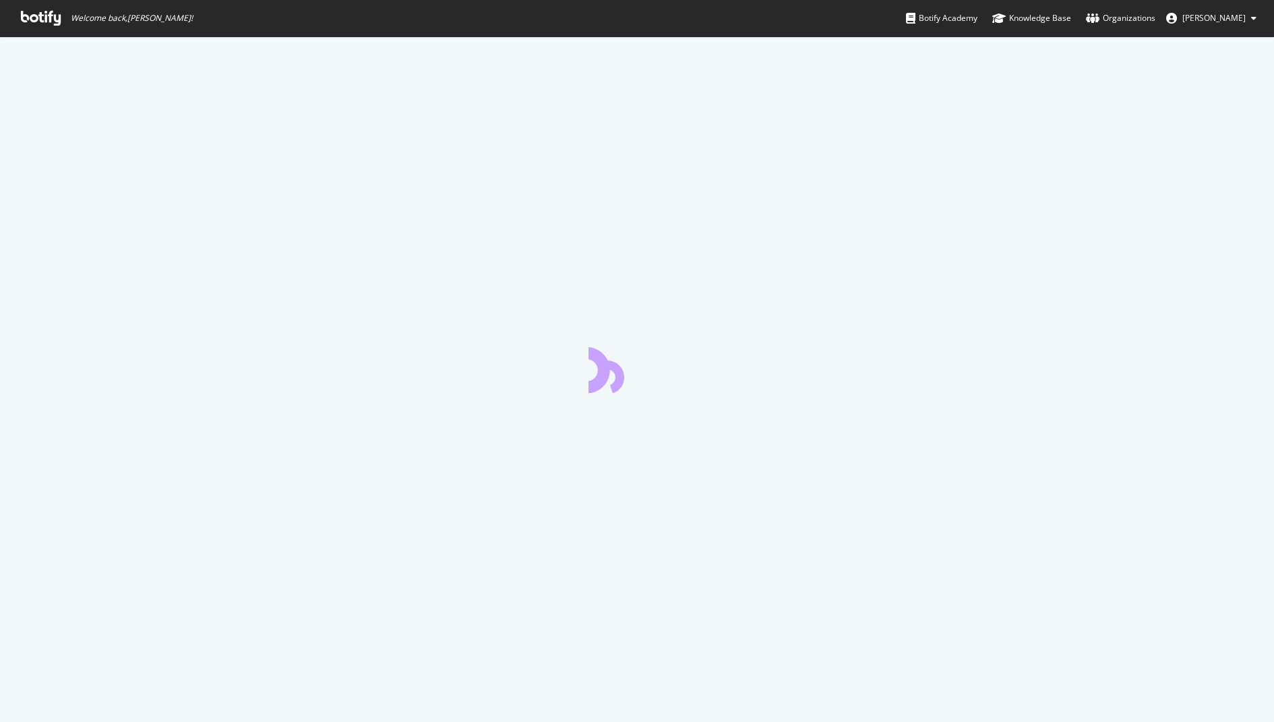 Image resolution: width=1274 pixels, height=722 pixels. Describe the element at coordinates (1214, 18) in the screenshot. I see `span: Venus Kalra` at that location.